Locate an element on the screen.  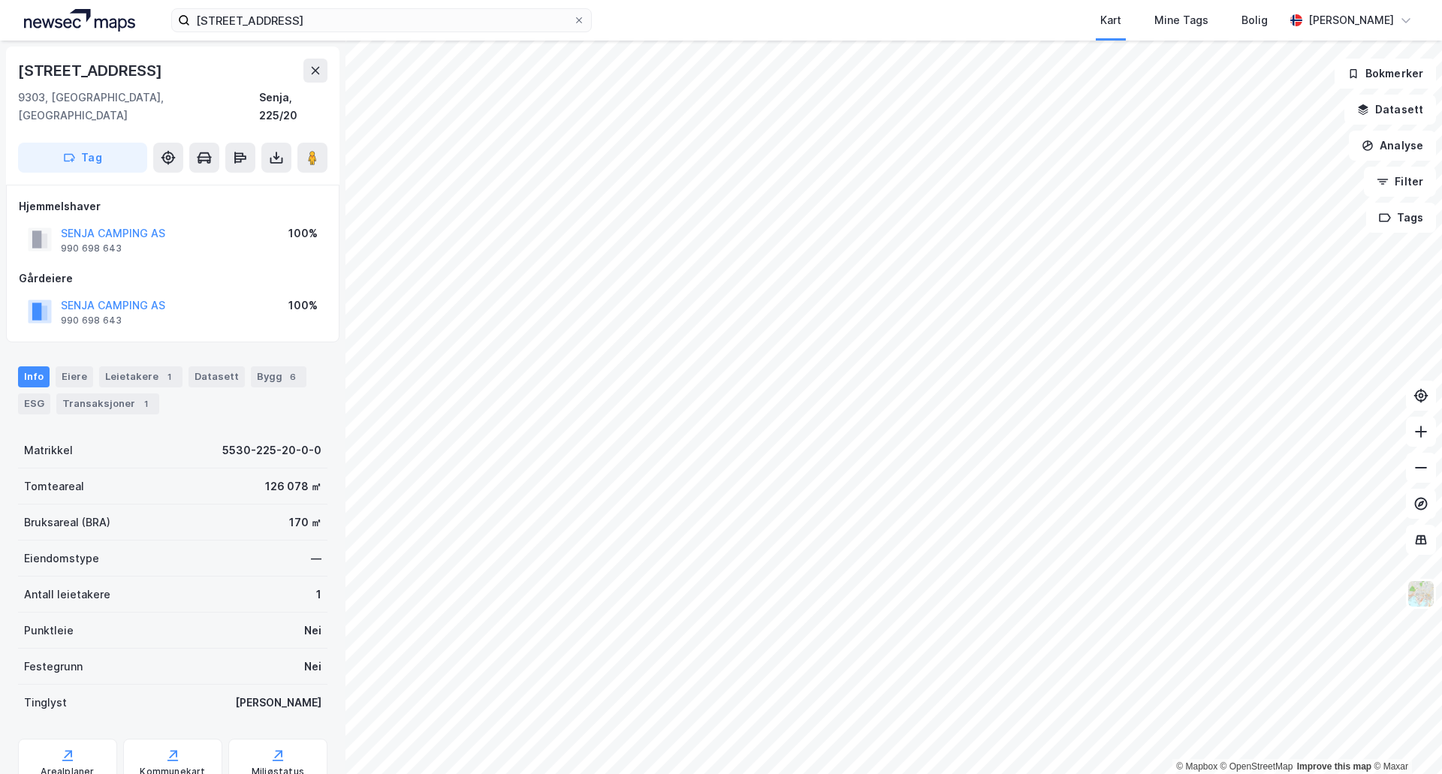
button: Tags is located at coordinates (1401, 218).